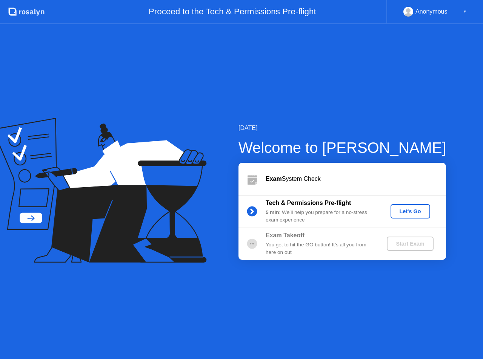 This screenshot has width=483, height=359. What do you see at coordinates (410, 212) in the screenshot?
I see `button: Let's Go` at bounding box center [410, 212].